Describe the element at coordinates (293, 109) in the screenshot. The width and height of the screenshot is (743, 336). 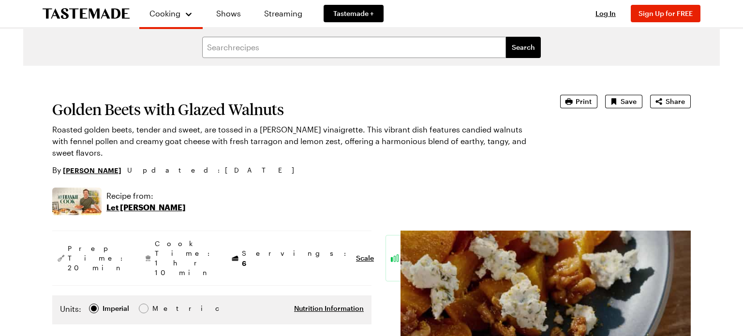
I see `h1: Golden Beets with Glazed Walnuts` at that location.